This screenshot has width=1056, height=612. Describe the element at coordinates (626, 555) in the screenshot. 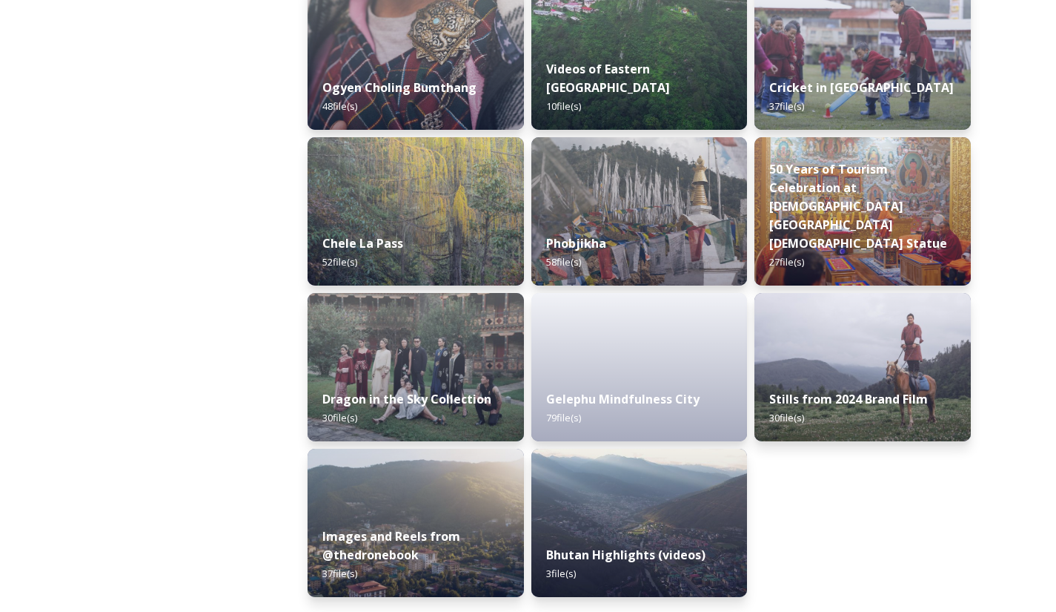

I see `strong: Bhutan Highlights (videos)` at that location.